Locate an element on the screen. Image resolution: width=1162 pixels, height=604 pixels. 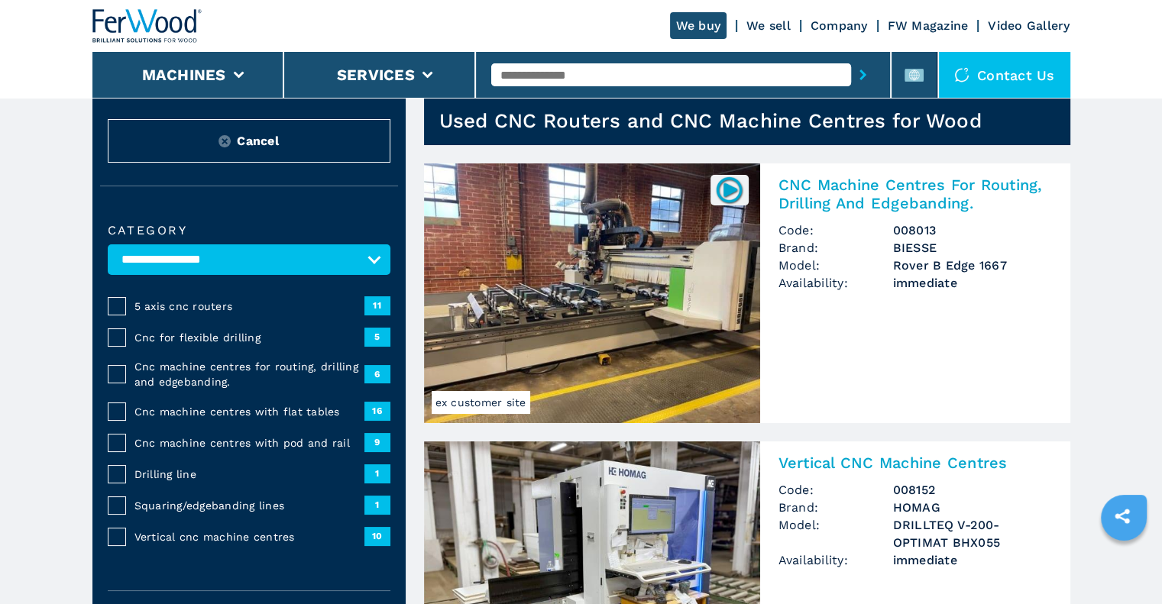
span: 16 is located at coordinates (377, 411).